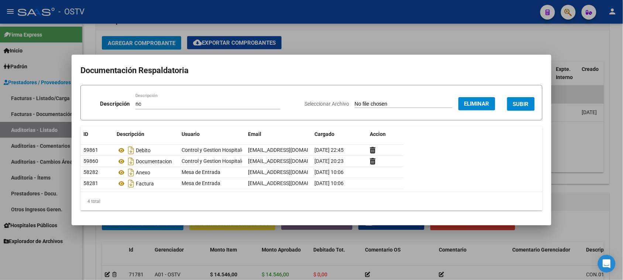 This screenshot has width=623, height=280. I want to click on span: Eliminar, so click(477, 104).